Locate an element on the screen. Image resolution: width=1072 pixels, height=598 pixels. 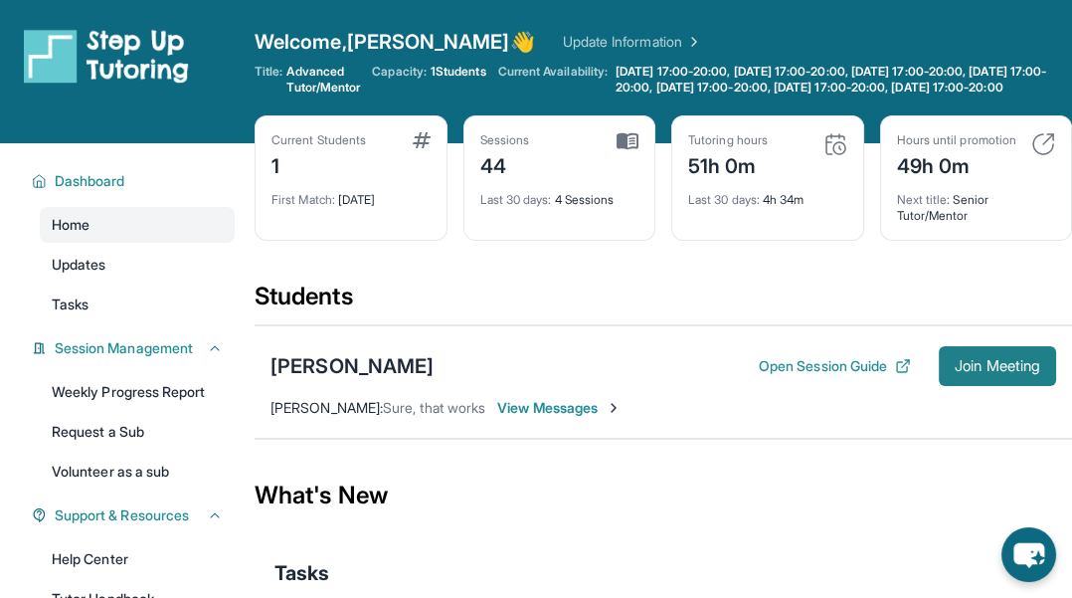
div: Current Students is located at coordinates (318, 140).